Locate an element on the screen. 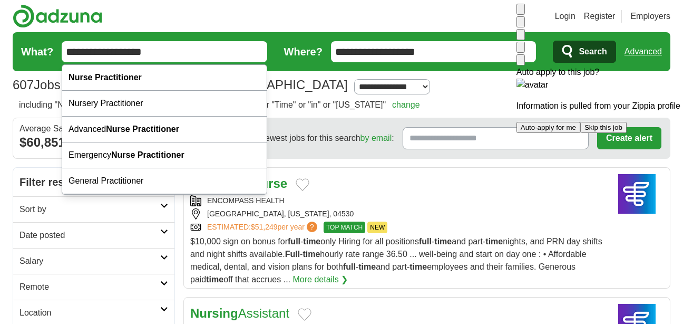 The image size is (683, 324). label: Where? is located at coordinates (303, 52).